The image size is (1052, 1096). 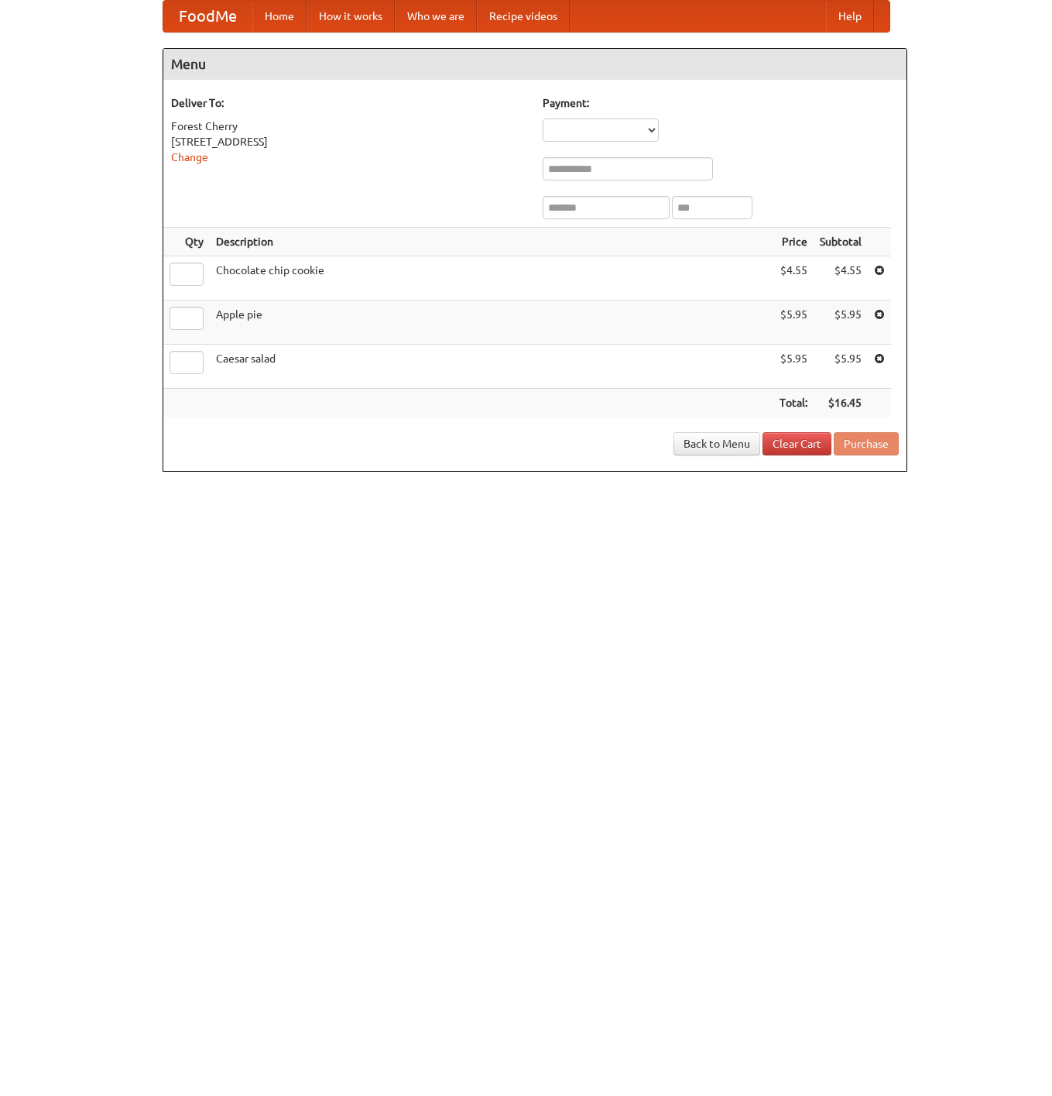 What do you see at coordinates (850, 16) in the screenshot?
I see `a: Help` at bounding box center [850, 16].